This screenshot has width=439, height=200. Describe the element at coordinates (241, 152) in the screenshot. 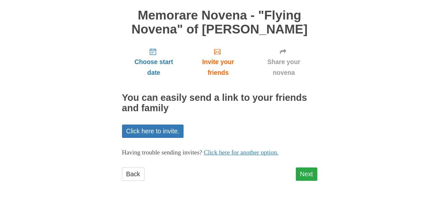

I see `a: Click here for another option.` at that location.